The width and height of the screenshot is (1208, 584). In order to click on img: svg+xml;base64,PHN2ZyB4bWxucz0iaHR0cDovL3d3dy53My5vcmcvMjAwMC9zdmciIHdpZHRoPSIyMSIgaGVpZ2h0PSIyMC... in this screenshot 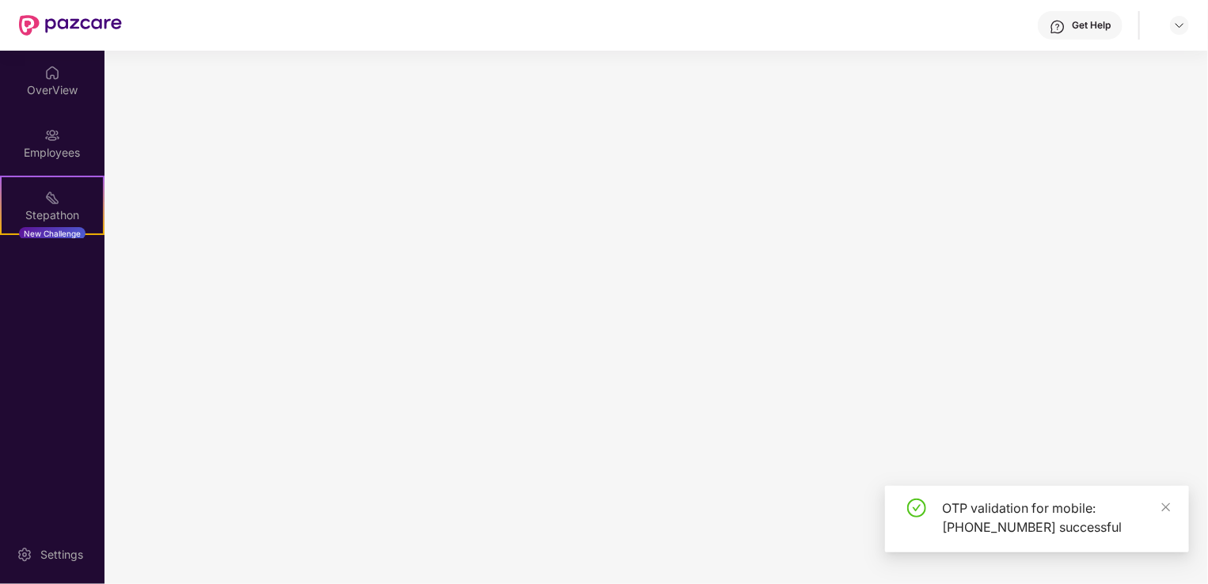, I will do `click(52, 198)`.